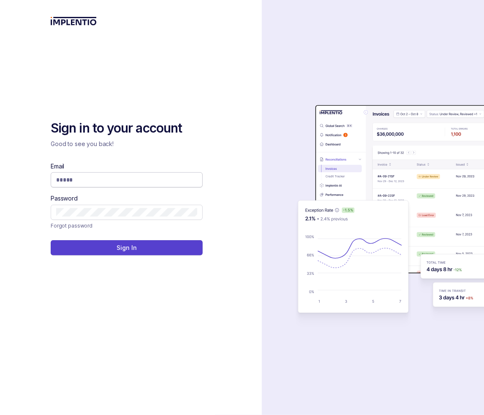  I want to click on a: Link Forgot password, so click(71, 226).